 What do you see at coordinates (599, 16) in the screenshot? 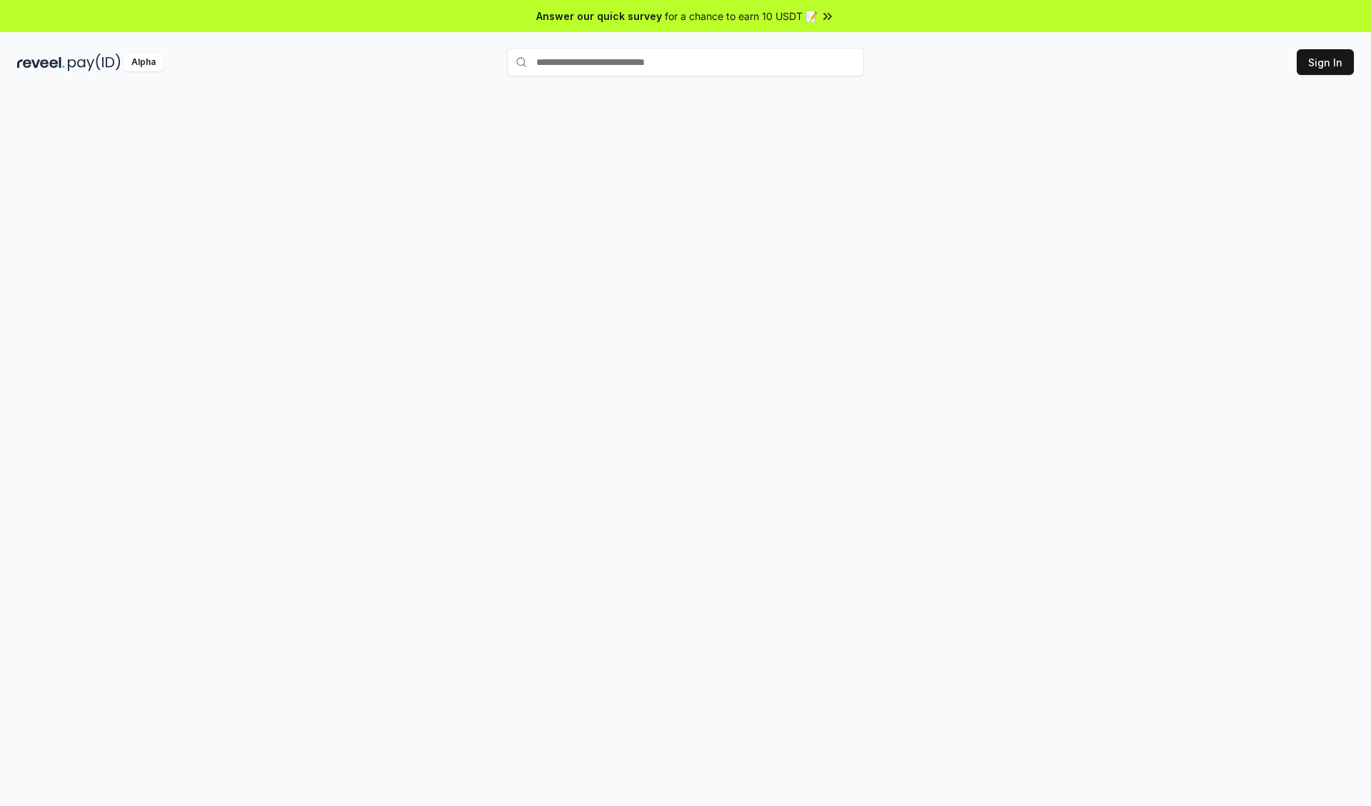
I see `span: Answer our quick survey` at bounding box center [599, 16].